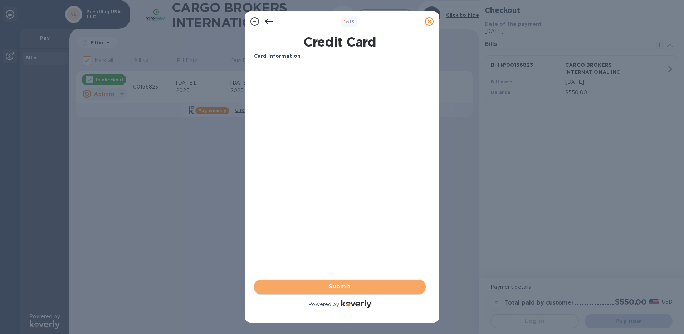  What do you see at coordinates (324, 304) in the screenshot?
I see `p: Powered by` at bounding box center [324, 304].